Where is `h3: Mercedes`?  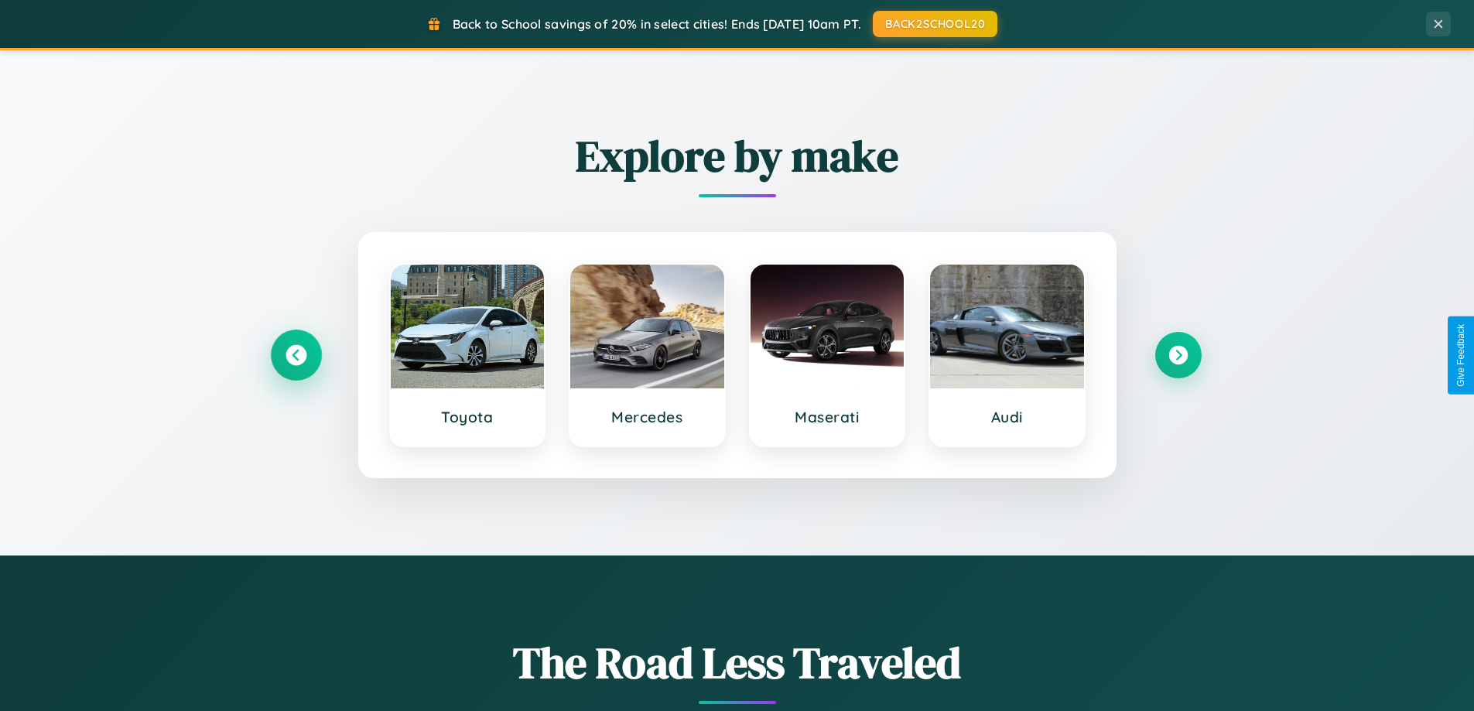
h3: Mercedes is located at coordinates (647, 417).